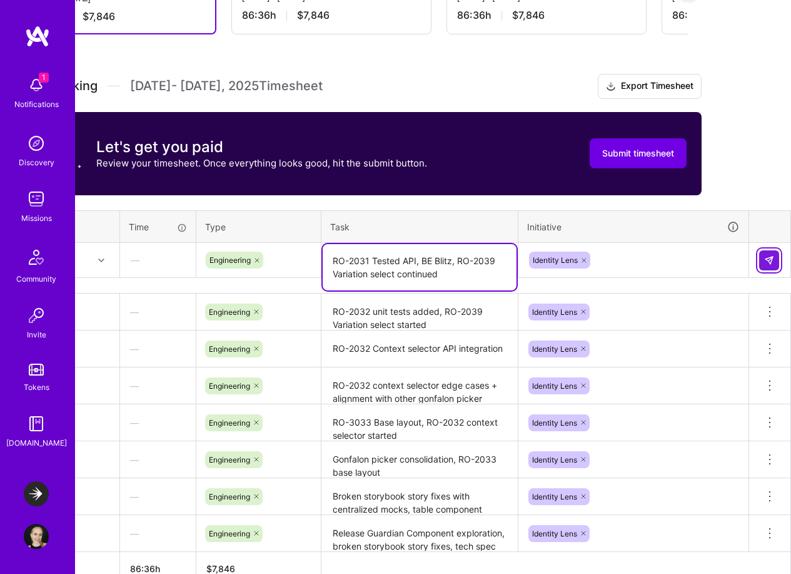 The width and height of the screenshot is (791, 574). What do you see at coordinates (36, 162) in the screenshot?
I see `div: Discovery` at bounding box center [36, 162].